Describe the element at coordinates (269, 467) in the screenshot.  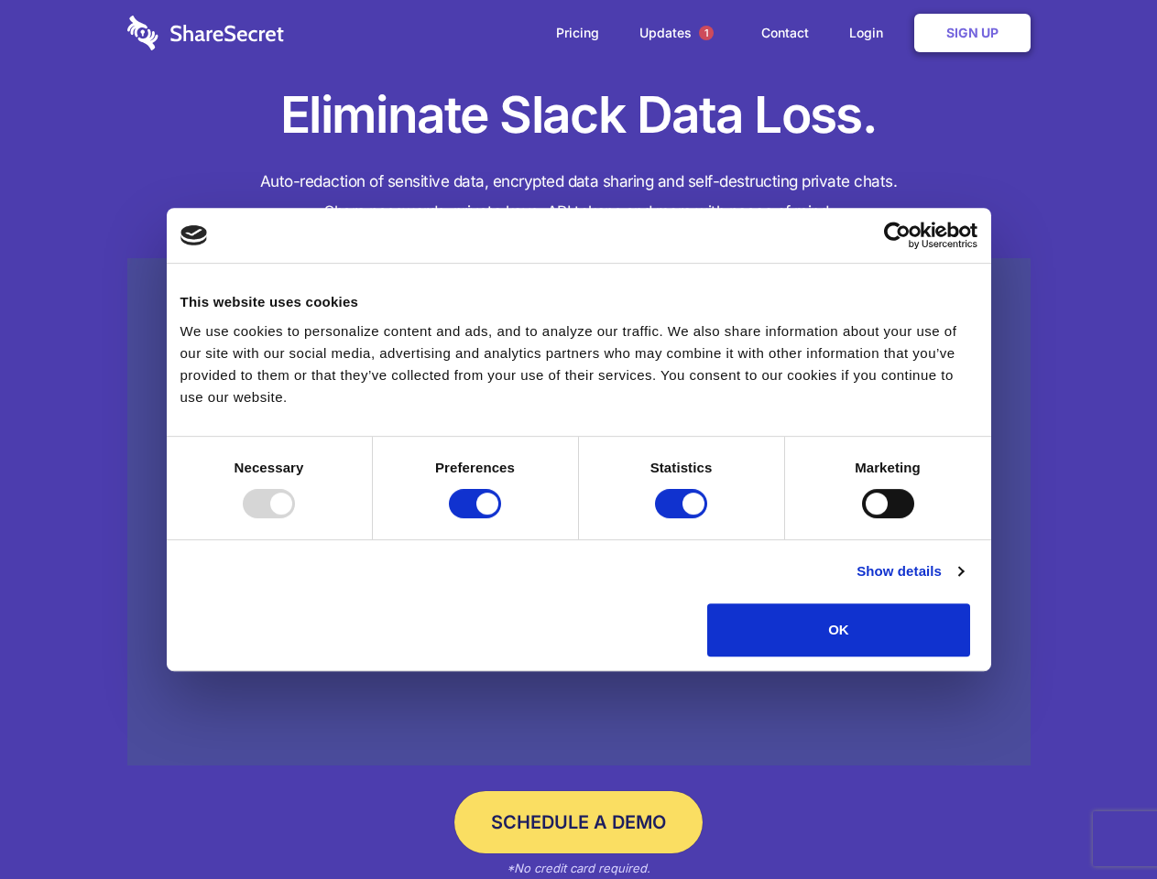
I see `strong: Necessary` at that location.